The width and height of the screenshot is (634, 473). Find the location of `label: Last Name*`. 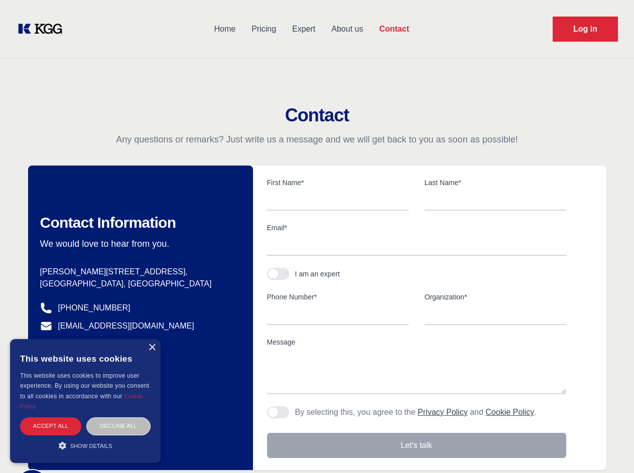

label: Last Name* is located at coordinates (495, 183).